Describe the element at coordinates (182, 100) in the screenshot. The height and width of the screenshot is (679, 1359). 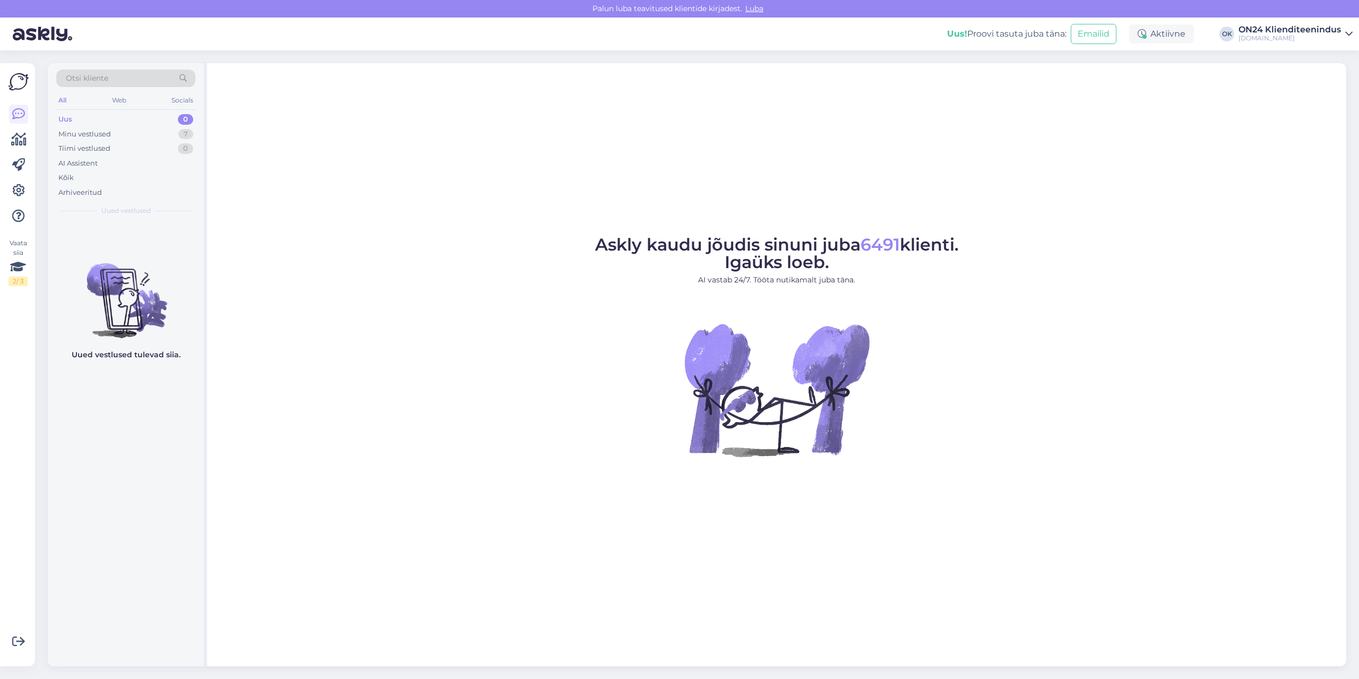
I see `div: Socials` at that location.